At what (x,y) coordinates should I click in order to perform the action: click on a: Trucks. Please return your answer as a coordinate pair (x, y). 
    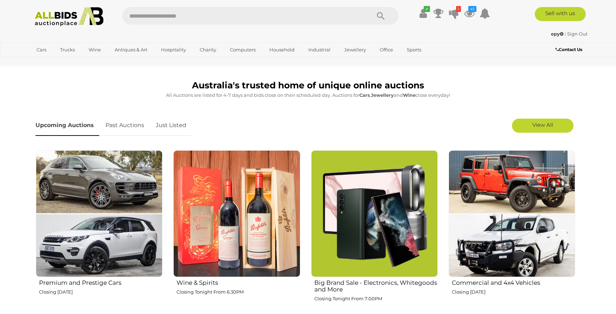
    Looking at the image, I should click on (68, 50).